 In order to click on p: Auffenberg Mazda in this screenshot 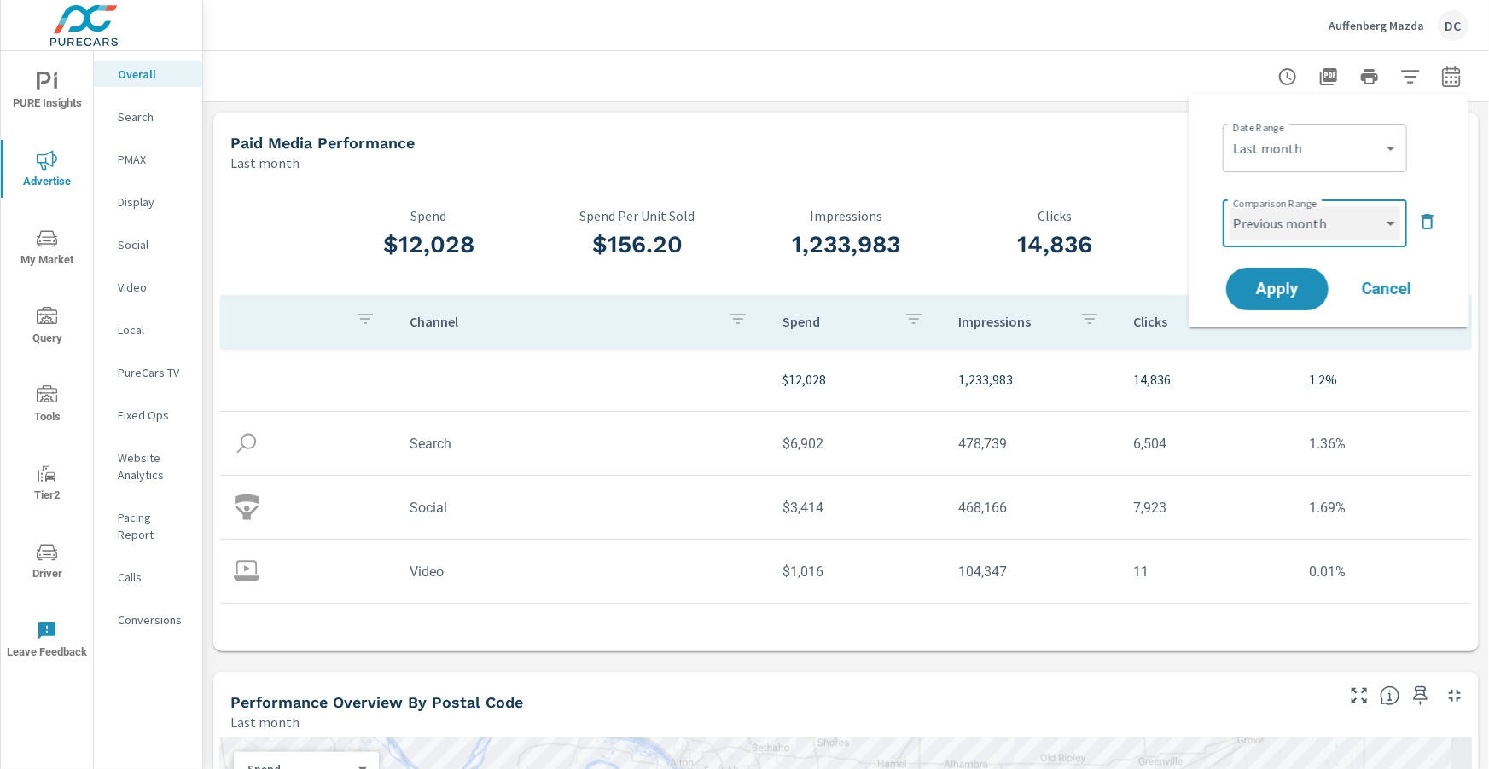, I will do `click(1376, 26)`.